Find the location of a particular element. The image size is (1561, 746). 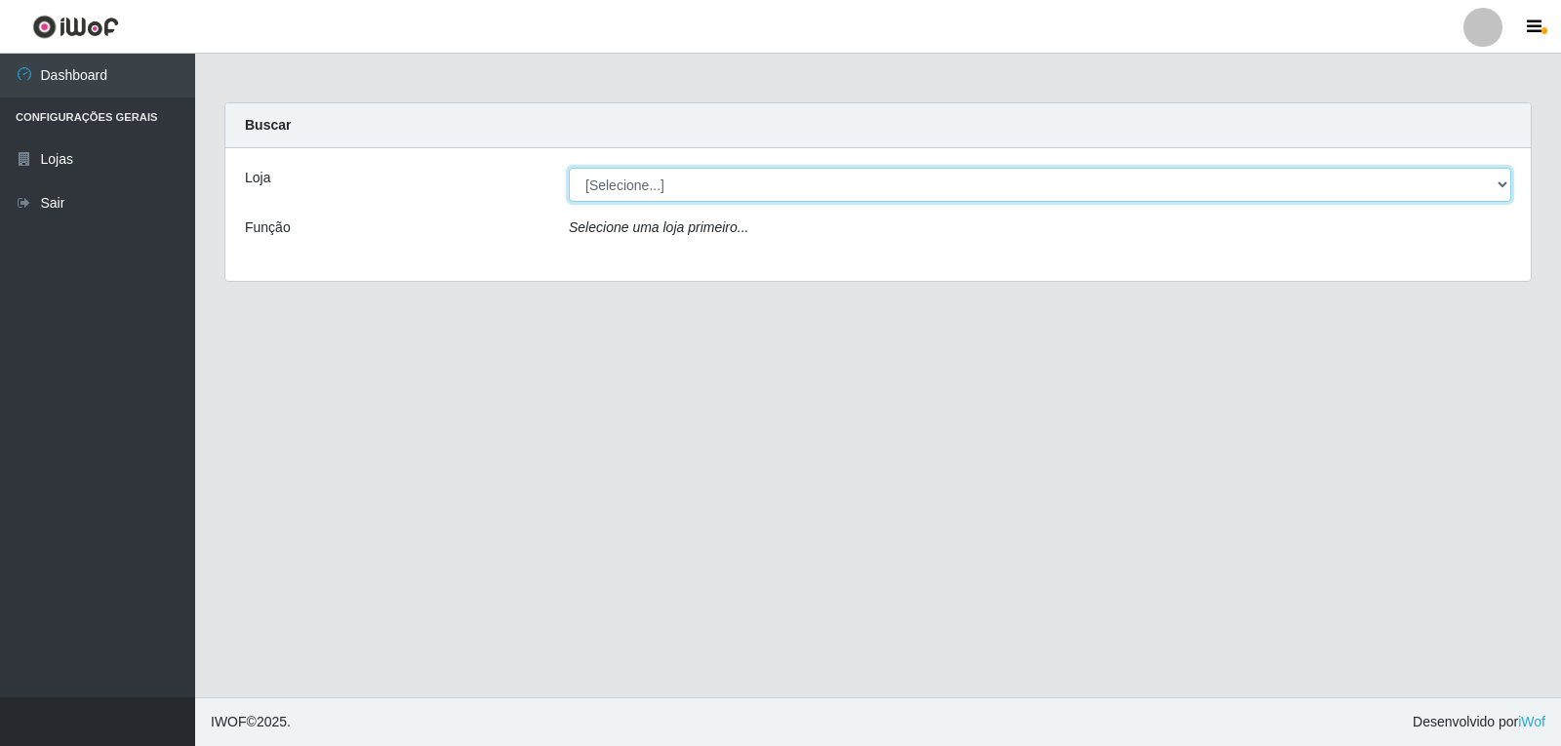

i: Selecione uma loja primeiro... is located at coordinates (659, 227).